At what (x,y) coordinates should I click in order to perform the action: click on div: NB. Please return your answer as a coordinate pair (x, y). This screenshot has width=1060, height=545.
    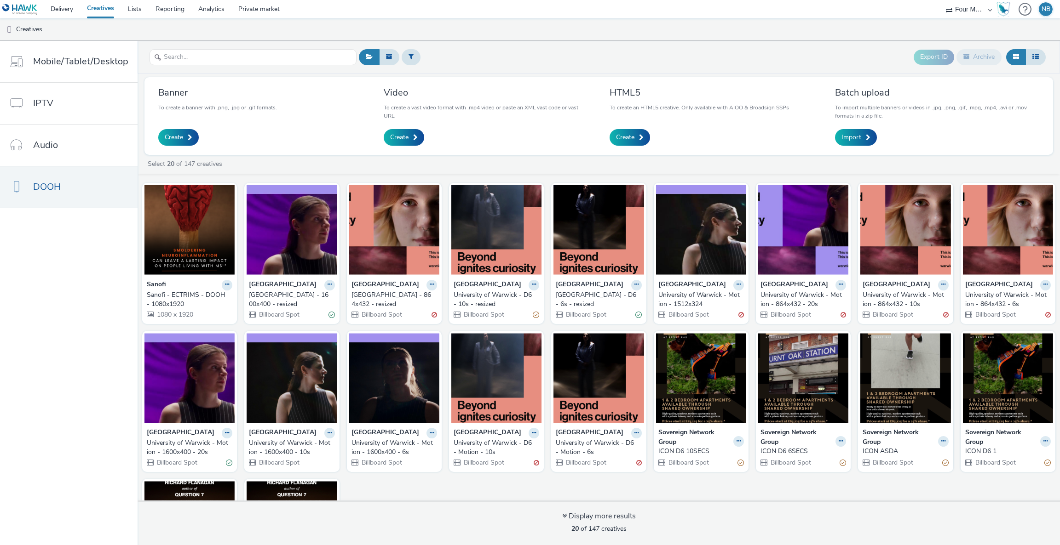
    Looking at the image, I should click on (1045, 9).